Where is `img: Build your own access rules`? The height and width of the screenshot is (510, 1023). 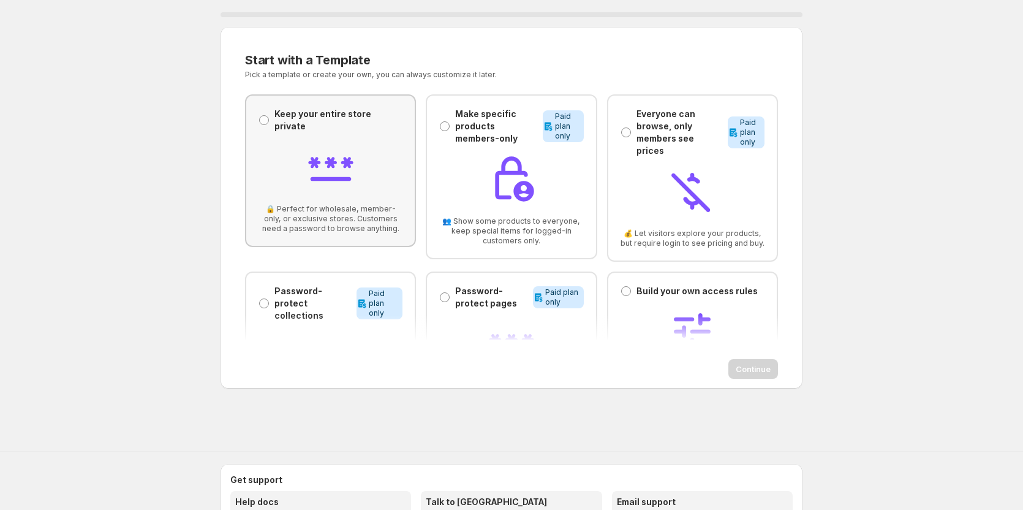
img: Build your own access rules is located at coordinates (692, 331).